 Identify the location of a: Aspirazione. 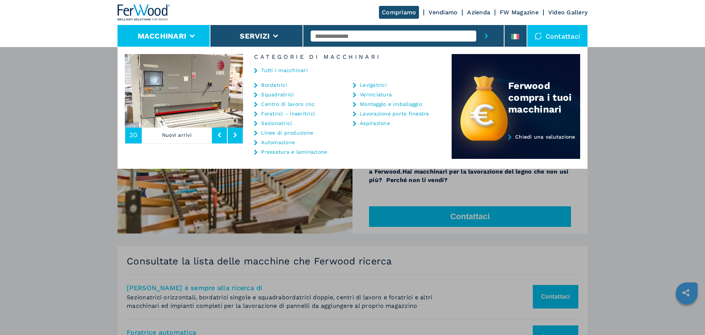
(375, 123).